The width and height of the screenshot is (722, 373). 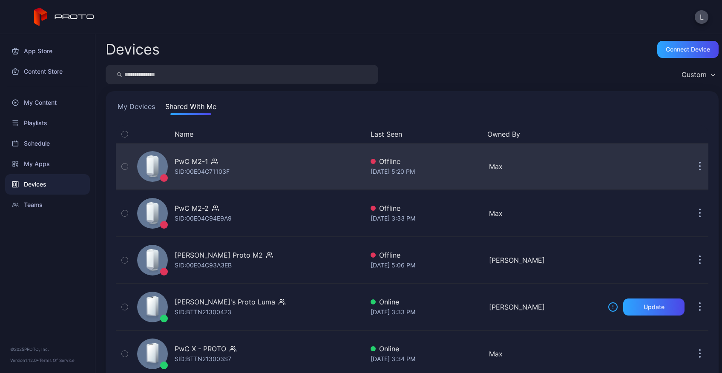 What do you see at coordinates (654, 307) in the screenshot?
I see `div: Update` at bounding box center [654, 307].